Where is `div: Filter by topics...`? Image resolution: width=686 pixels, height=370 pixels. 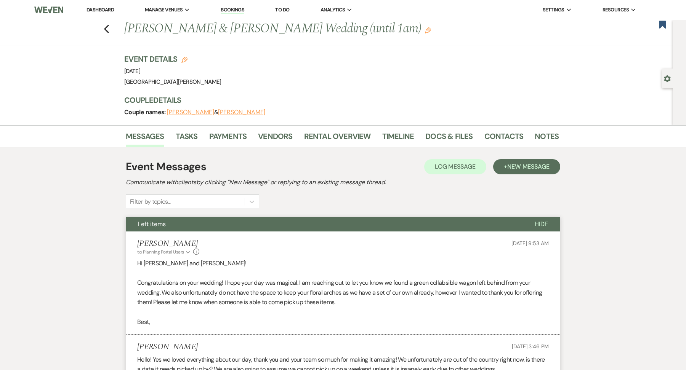 div: Filter by topics... is located at coordinates (150, 202).